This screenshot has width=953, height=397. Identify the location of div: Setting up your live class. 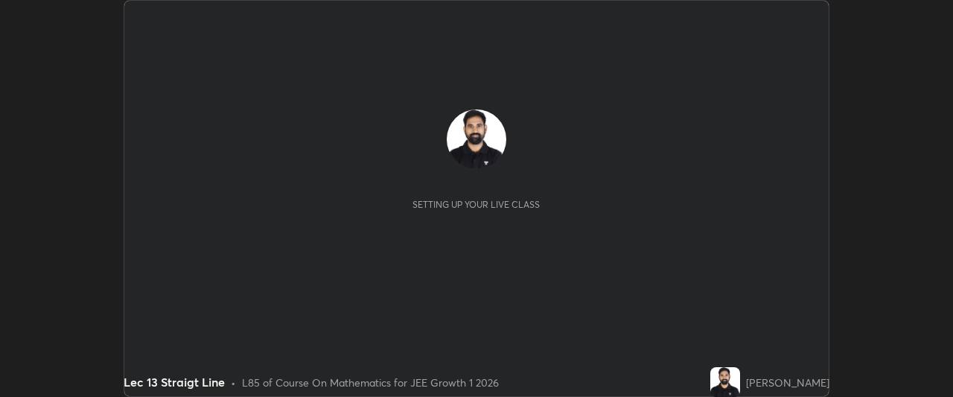
(476, 204).